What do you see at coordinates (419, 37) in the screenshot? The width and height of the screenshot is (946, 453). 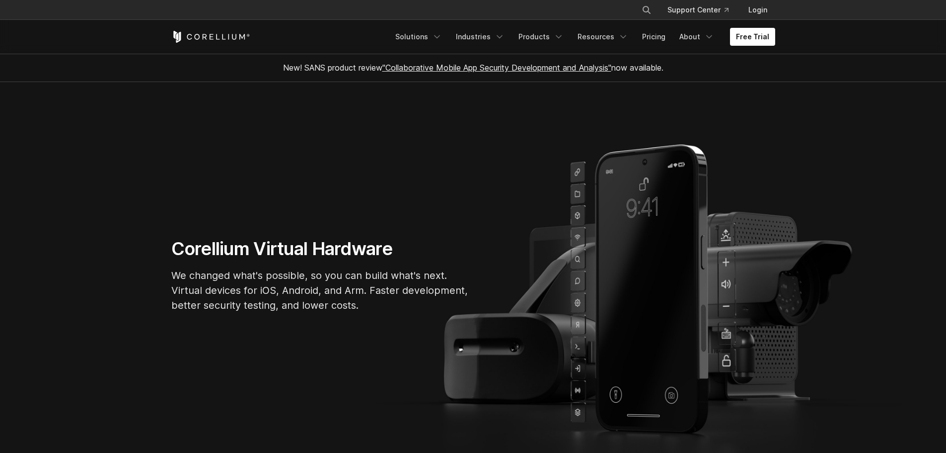 I see `a: Solutions` at bounding box center [419, 37].